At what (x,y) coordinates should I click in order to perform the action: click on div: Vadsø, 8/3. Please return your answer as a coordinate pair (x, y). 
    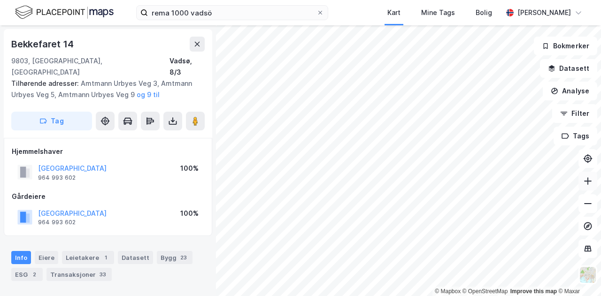
    Looking at the image, I should click on (187, 67).